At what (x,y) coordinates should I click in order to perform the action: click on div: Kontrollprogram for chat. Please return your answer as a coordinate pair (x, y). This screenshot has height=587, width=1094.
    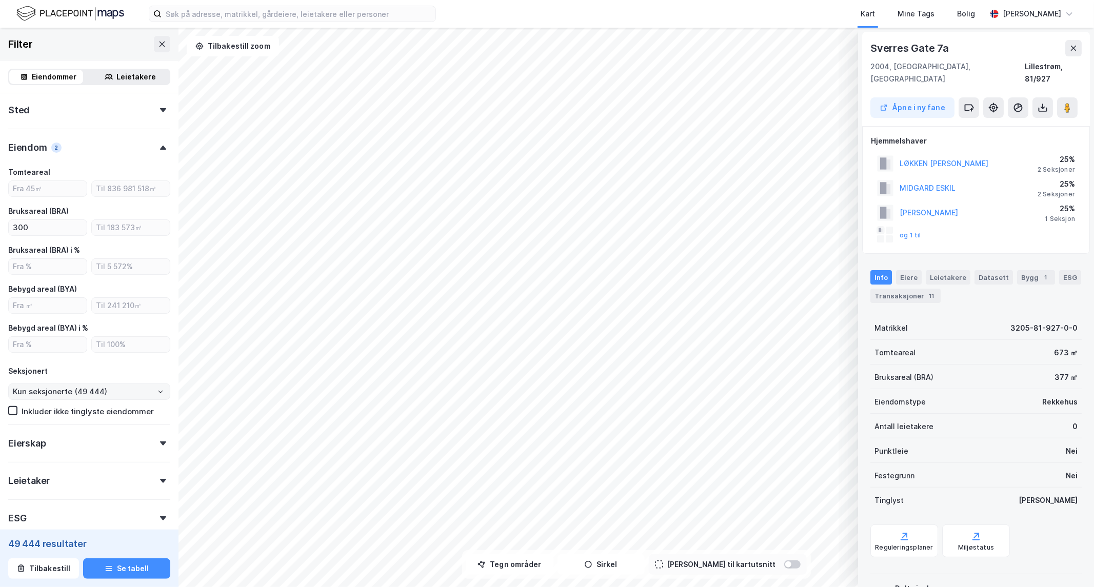
    Looking at the image, I should click on (1068, 563).